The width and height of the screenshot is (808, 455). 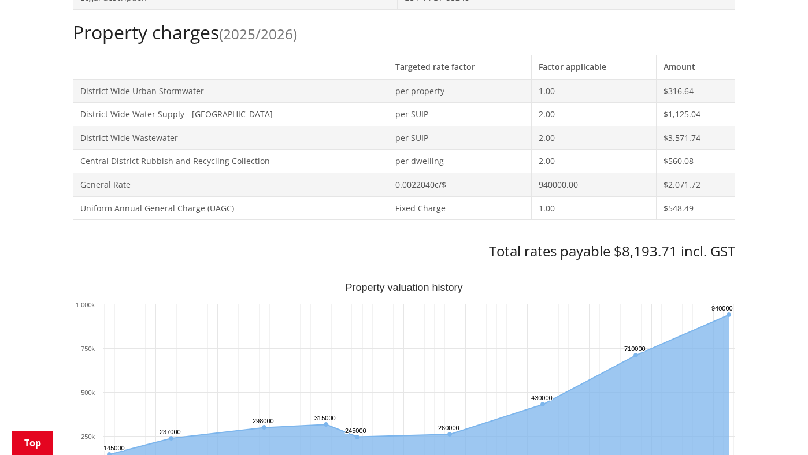 I want to click on path: Tuesday, Jun 30, 12:00, 298,000. Capital Value., so click(x=264, y=428).